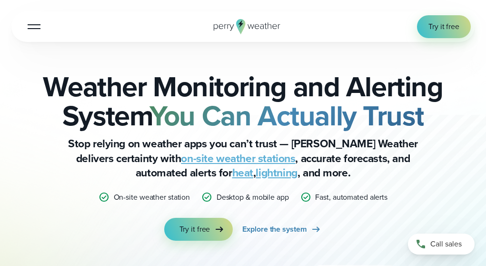 This screenshot has width=486, height=266. I want to click on a: heat, so click(243, 172).